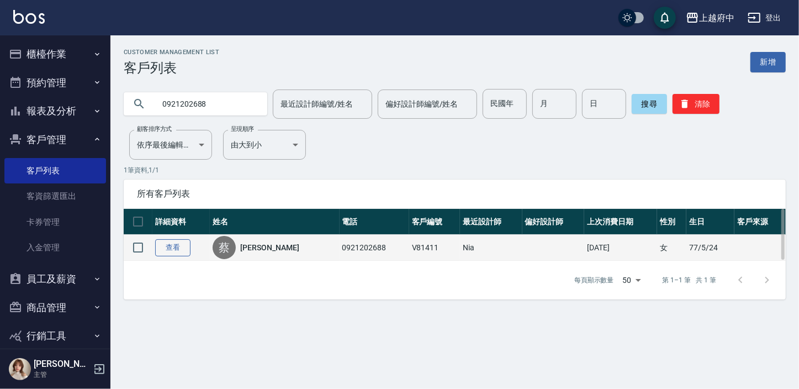 This screenshot has width=799, height=389. What do you see at coordinates (672, 247) in the screenshot?
I see `td: 女` at bounding box center [672, 247].